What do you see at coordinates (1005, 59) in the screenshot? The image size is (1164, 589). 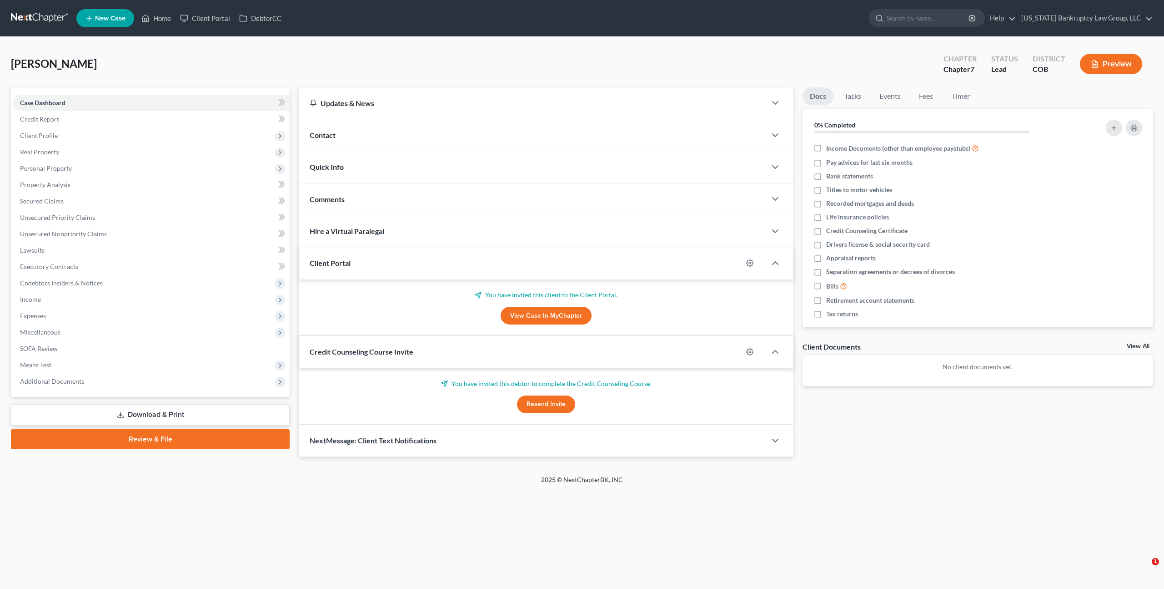 I see `div: Status` at bounding box center [1005, 59].